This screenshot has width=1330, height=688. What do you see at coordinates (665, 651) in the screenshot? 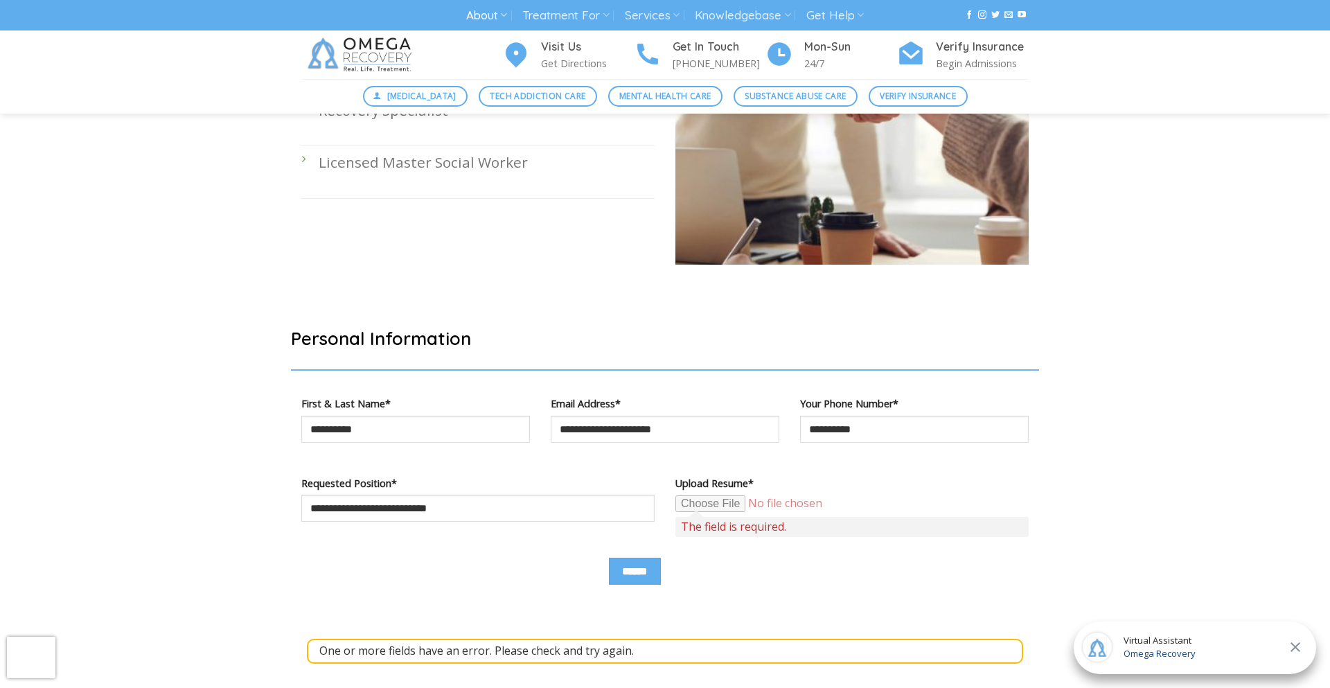
I see `div: One or more fields have an error. Please check and try again.` at bounding box center [665, 651].